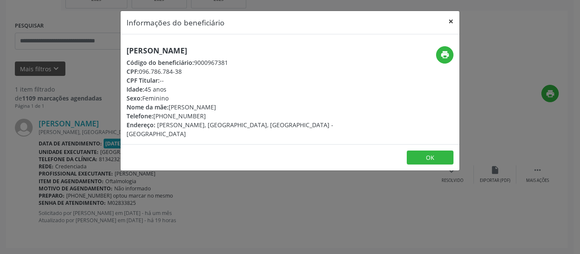 The height and width of the screenshot is (254, 580). I want to click on span: CPF Titular:, so click(143, 80).